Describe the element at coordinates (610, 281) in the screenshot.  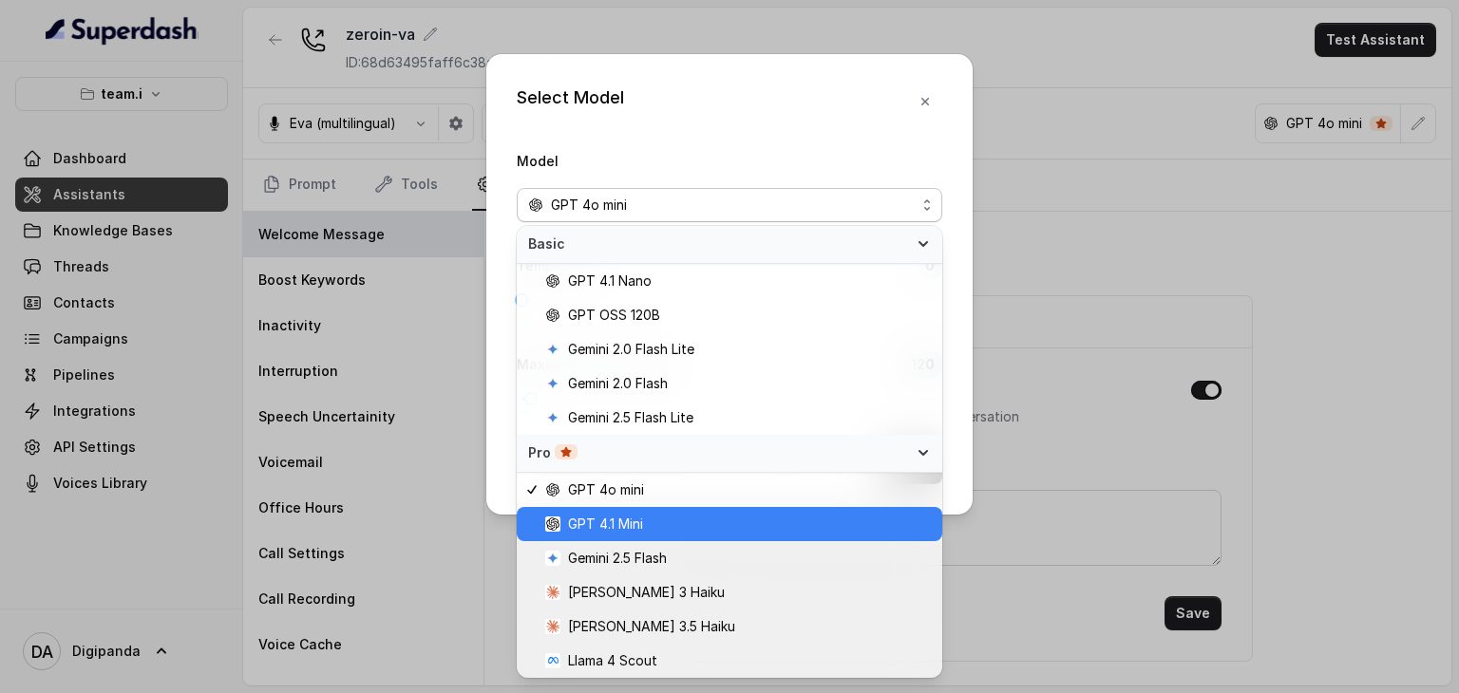
I see `span: GPT 4.1 Nano` at that location.